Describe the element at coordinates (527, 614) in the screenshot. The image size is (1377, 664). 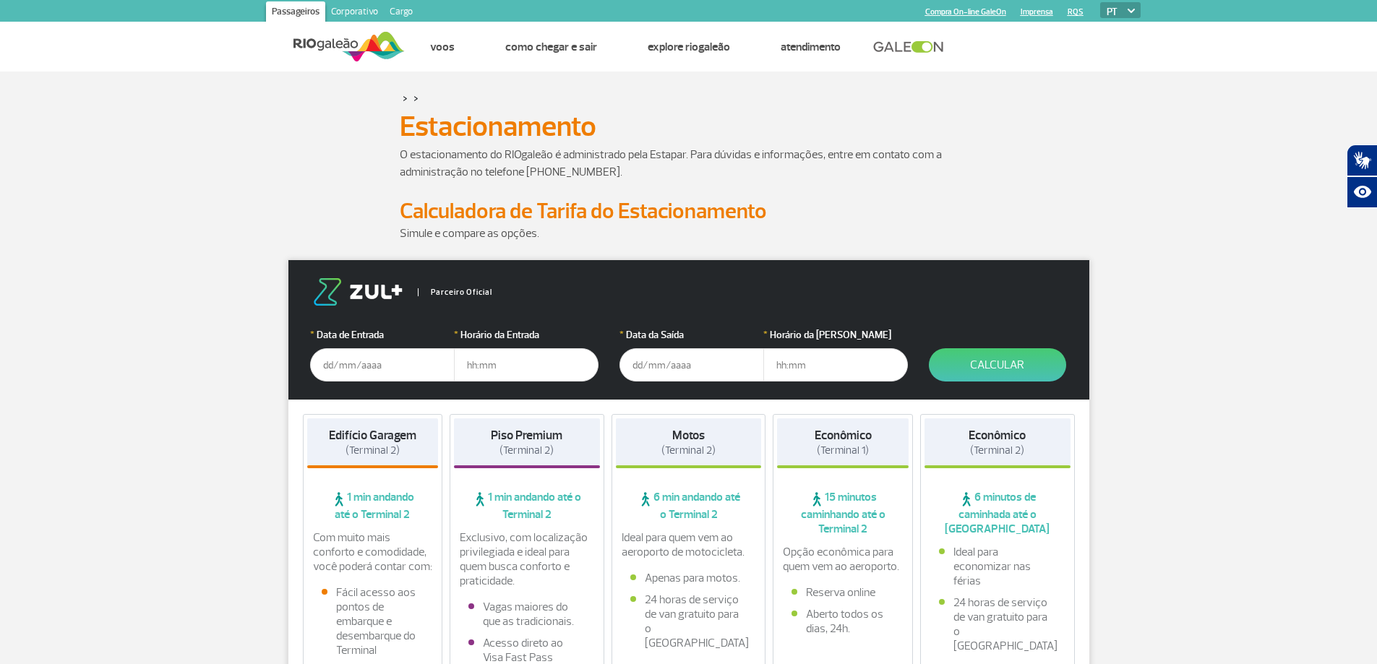
I see `li: Vagas maiores do que as tradicionais.` at that location.